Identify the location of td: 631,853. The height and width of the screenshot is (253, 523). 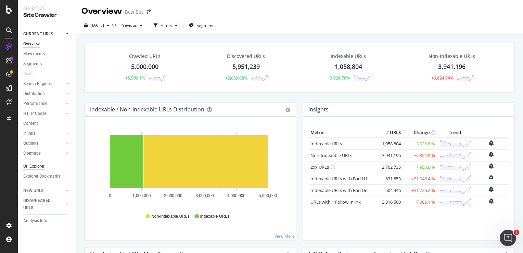
(389, 178).